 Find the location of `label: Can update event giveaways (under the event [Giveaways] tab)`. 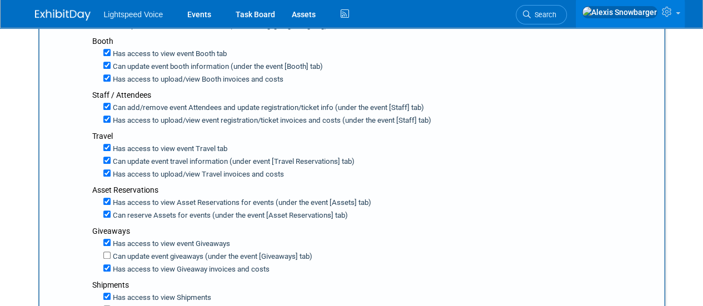

label: Can update event giveaways (under the event [Giveaways] tab) is located at coordinates (211, 257).